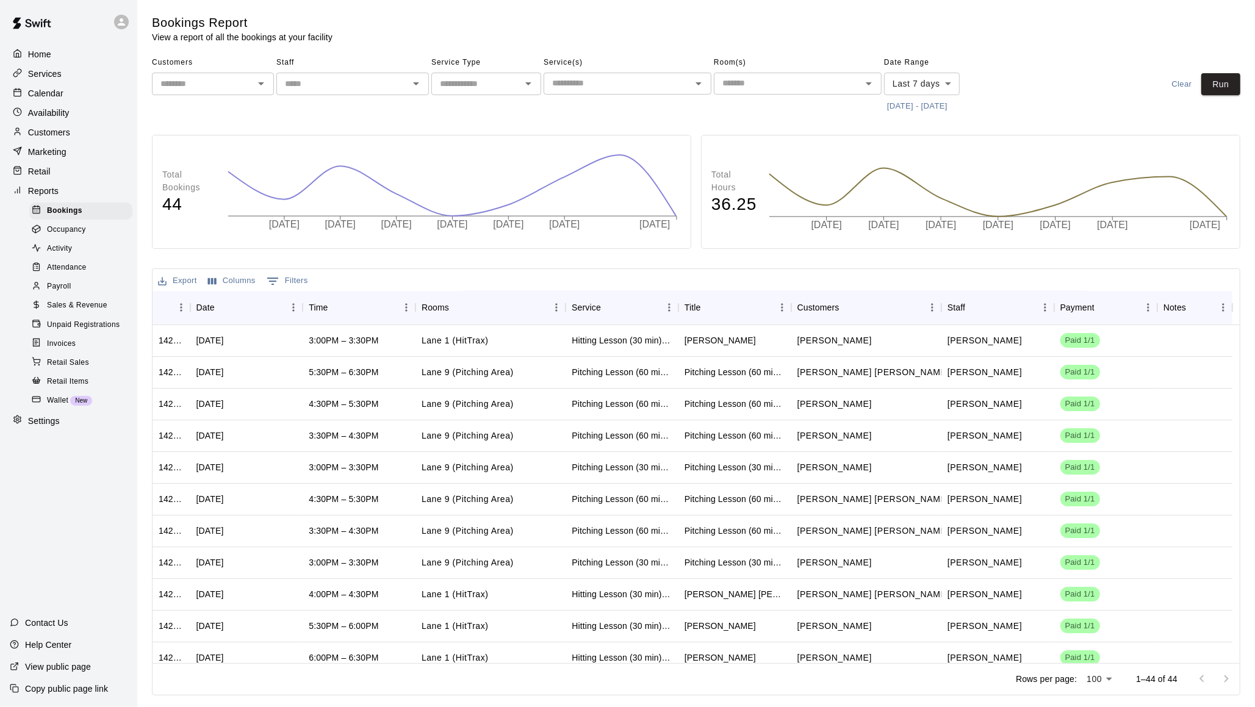 This screenshot has width=1255, height=707. Describe the element at coordinates (835, 626) in the screenshot. I see `p: Alejandro Patrick` at that location.